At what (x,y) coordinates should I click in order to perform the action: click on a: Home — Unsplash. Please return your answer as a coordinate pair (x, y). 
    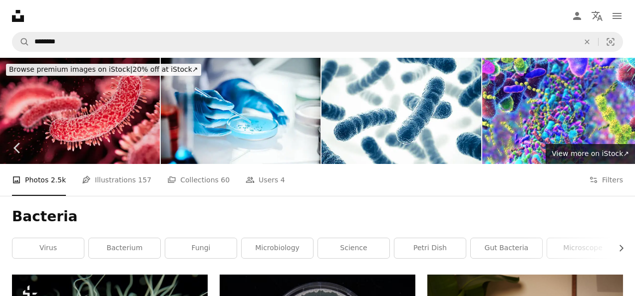
    Looking at the image, I should click on (18, 16).